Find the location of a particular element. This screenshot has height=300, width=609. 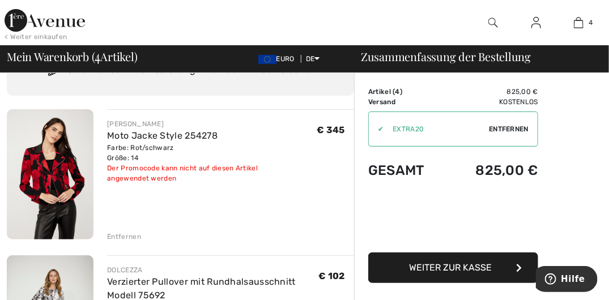

span: € 102 is located at coordinates (332, 276).